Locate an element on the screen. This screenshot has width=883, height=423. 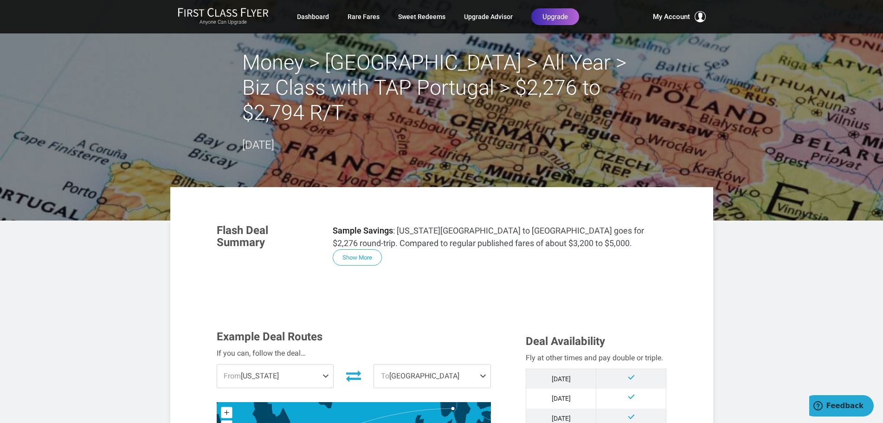
span: My Account is located at coordinates (672, 17).